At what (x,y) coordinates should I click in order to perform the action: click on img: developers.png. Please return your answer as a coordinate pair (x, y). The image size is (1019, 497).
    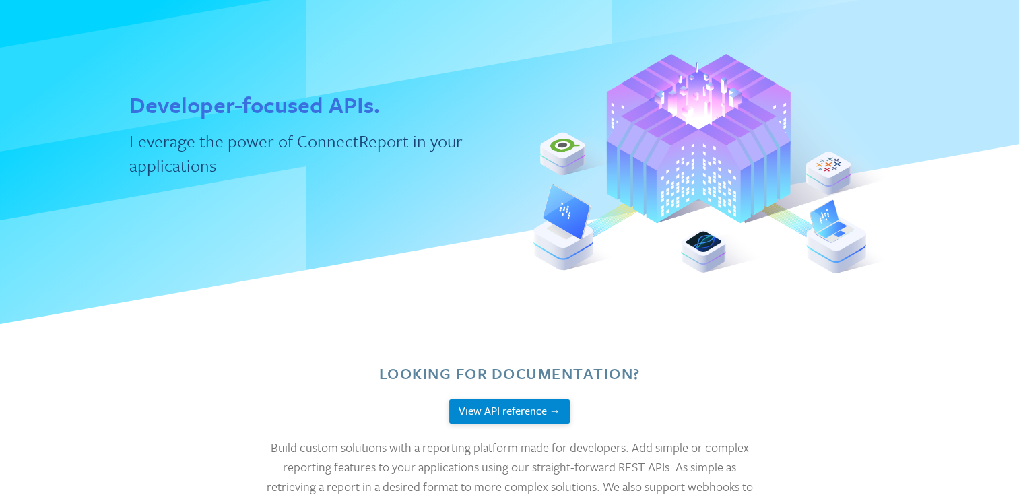
    Looking at the image, I should click on (729, 164).